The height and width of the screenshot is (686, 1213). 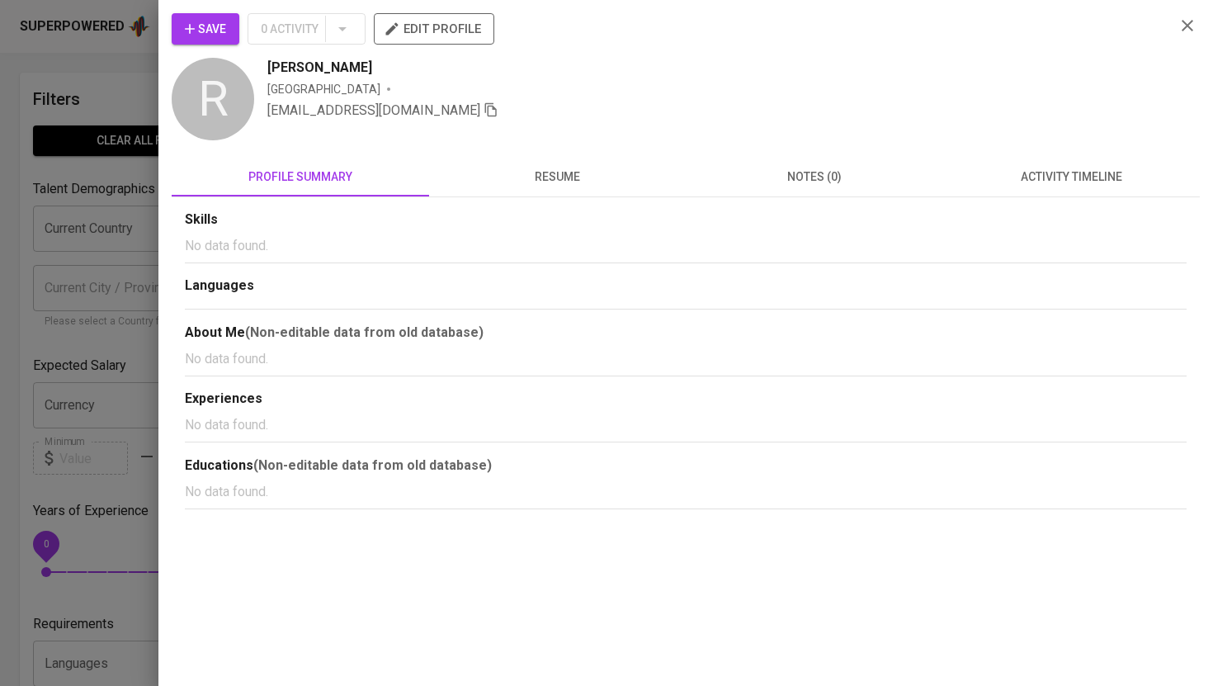 What do you see at coordinates (1072, 177) in the screenshot?
I see `span: activity timeline` at bounding box center [1072, 177].